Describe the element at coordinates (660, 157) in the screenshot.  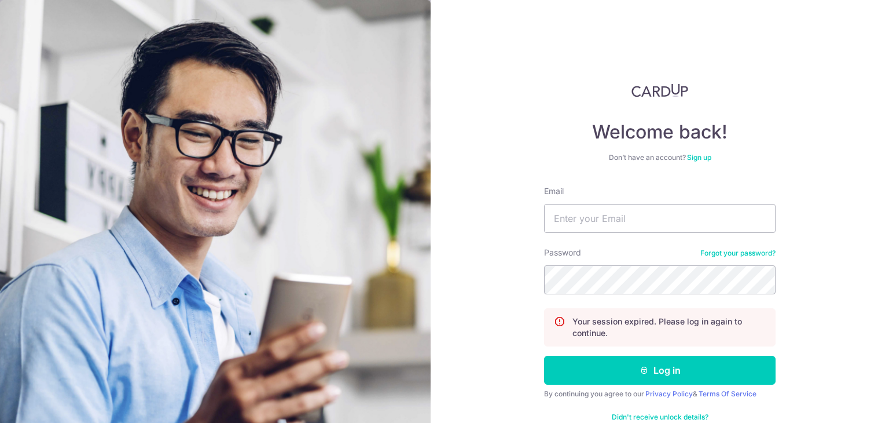
I see `div: Don’t have an account?` at that location.